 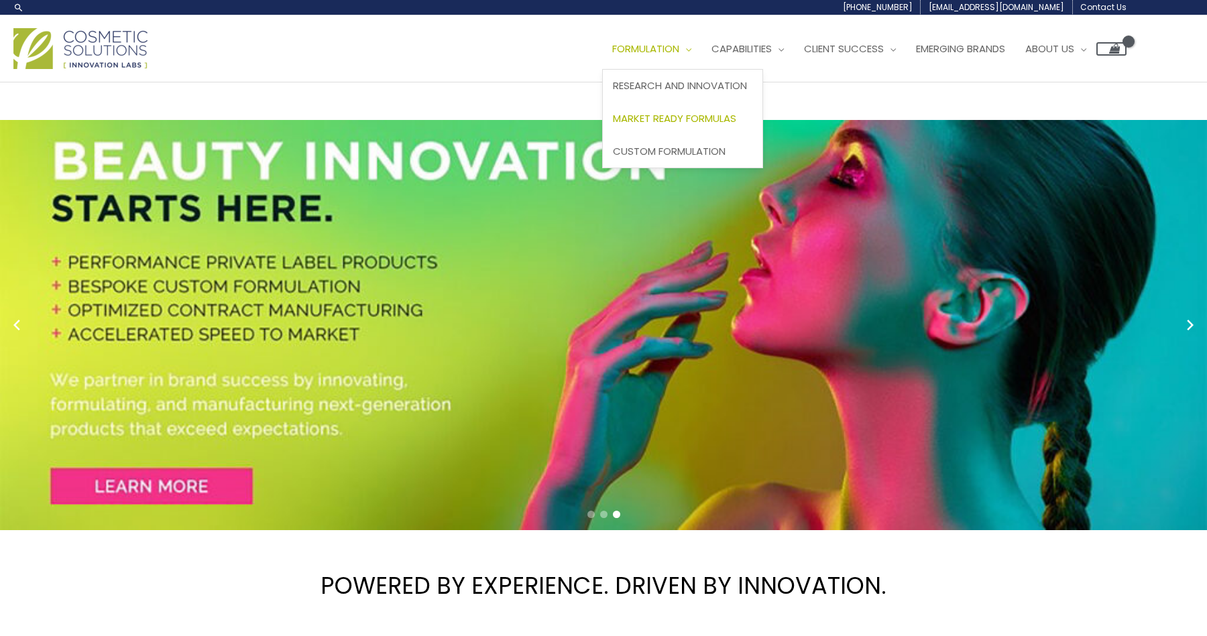 What do you see at coordinates (19, 7) in the screenshot?
I see `a: Search icon link` at bounding box center [19, 7].